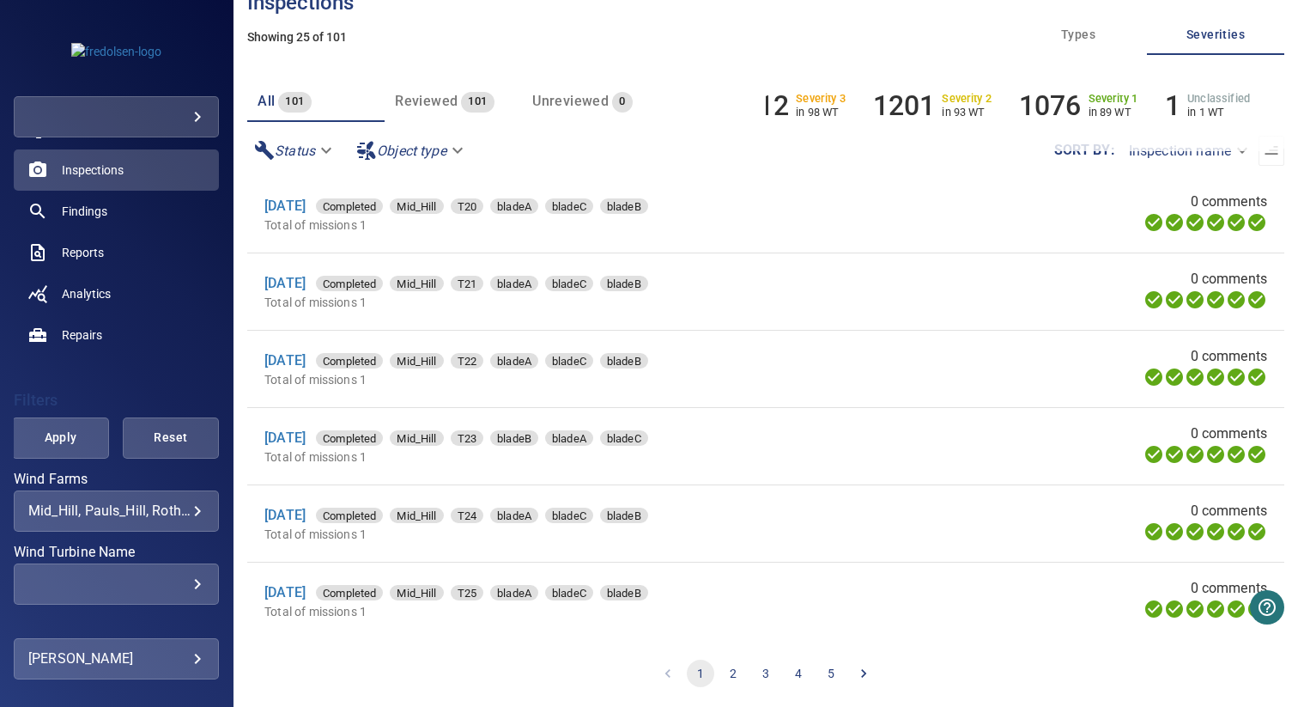 The height and width of the screenshot is (707, 1298). I want to click on span: T22, so click(467, 361).